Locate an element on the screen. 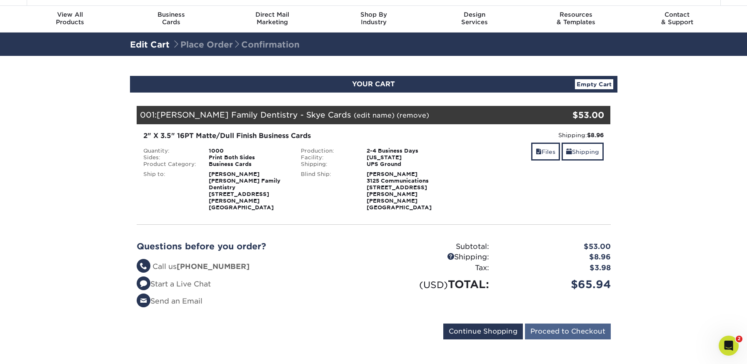 The height and width of the screenshot is (364, 747). div: Quantity: is located at coordinates (170, 151).